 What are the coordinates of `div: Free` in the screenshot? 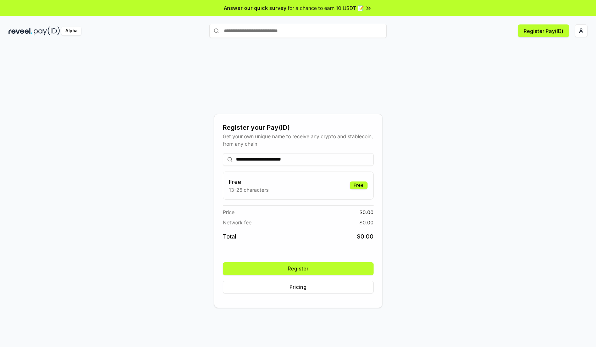 It's located at (359, 186).